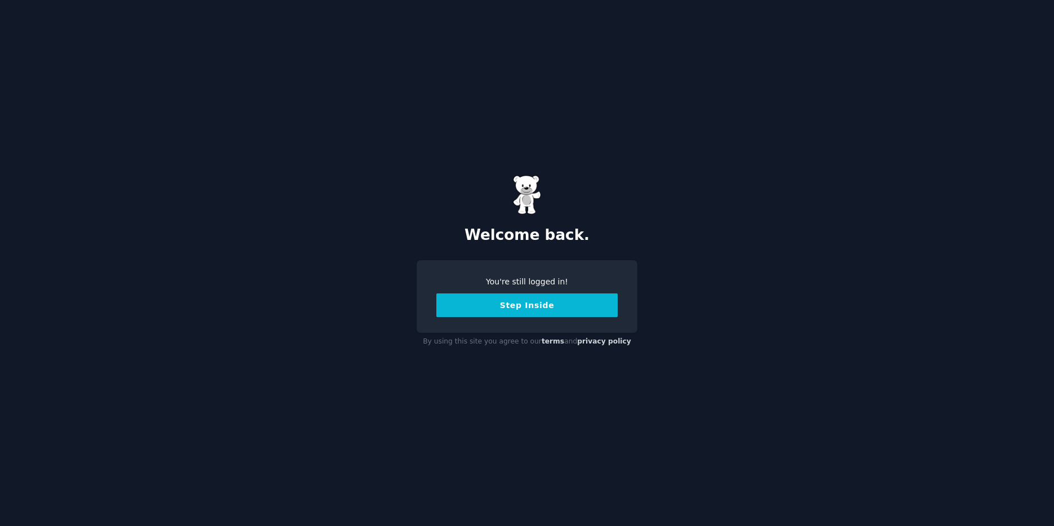 The height and width of the screenshot is (526, 1054). I want to click on div: You're still logged in!, so click(527, 282).